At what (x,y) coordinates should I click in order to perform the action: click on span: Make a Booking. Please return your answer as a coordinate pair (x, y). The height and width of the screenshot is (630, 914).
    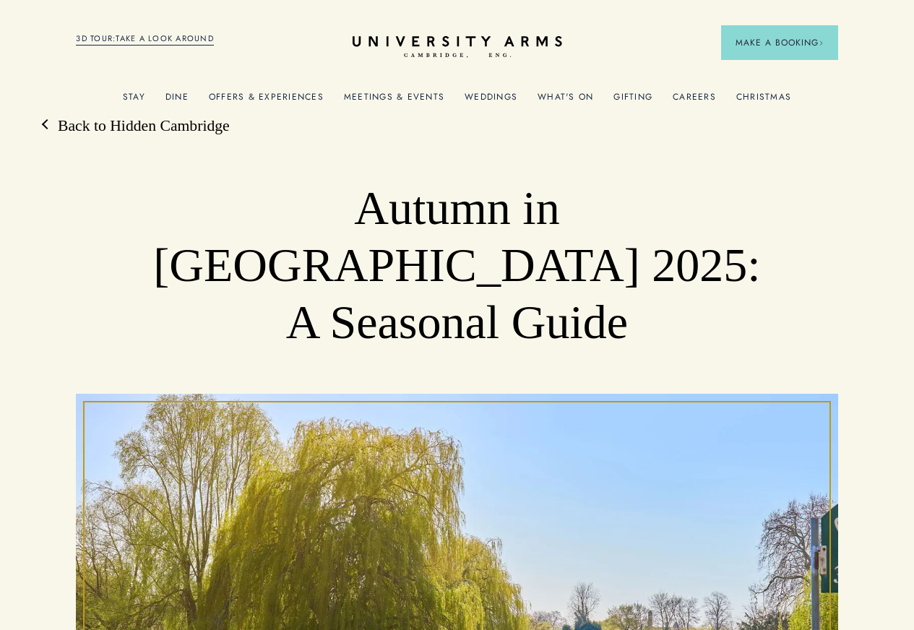
    Looking at the image, I should click on (779, 43).